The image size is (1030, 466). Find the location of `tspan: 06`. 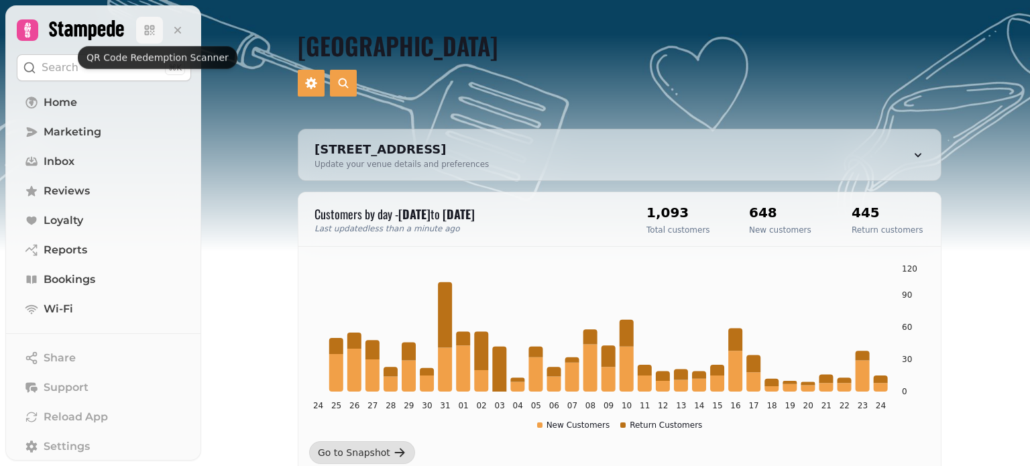

tspan: 06 is located at coordinates (554, 406).